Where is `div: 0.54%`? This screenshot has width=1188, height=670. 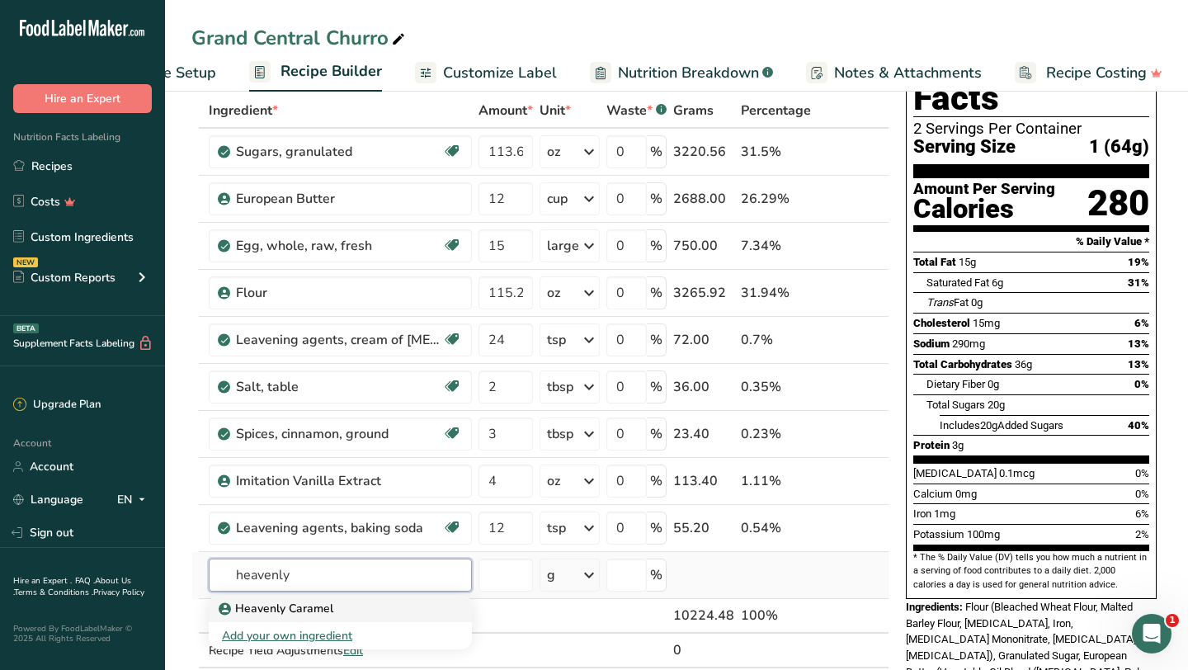 div: 0.54% is located at coordinates (776, 528).